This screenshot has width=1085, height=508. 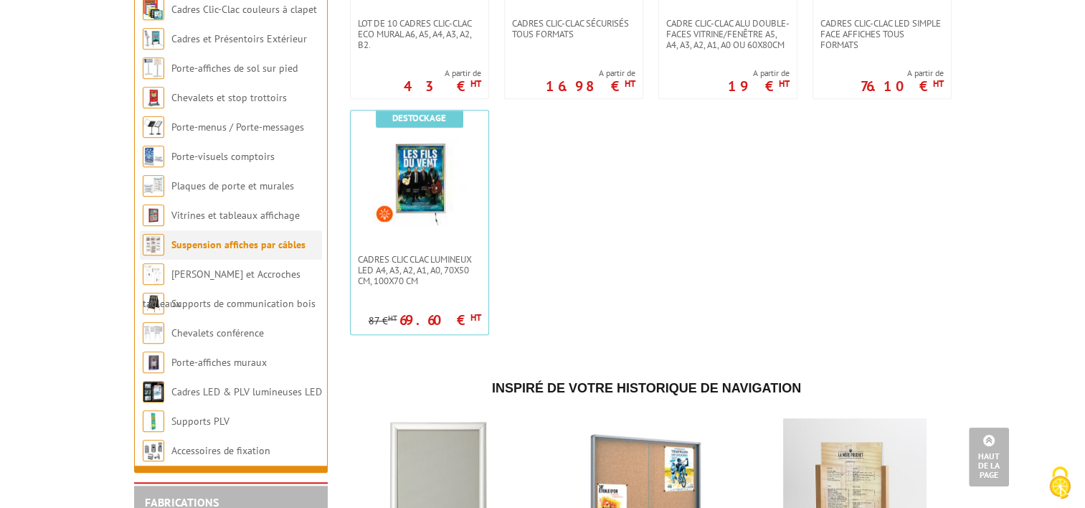 I want to click on a: Lot de 10 cadres Clic-Clac Eco mural A6, A5, A4, A3, A2, B2., so click(x=419, y=34).